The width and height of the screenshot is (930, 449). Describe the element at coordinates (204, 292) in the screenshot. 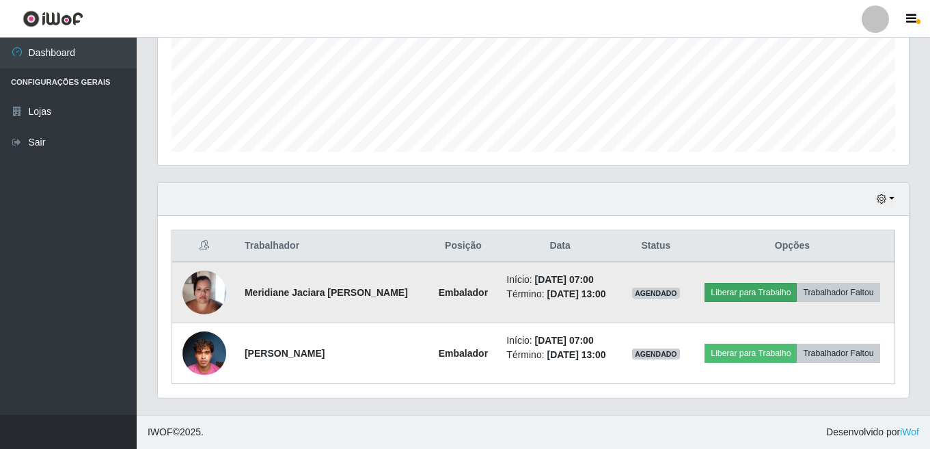

I see `img: 1746375892388.jpeg` at that location.